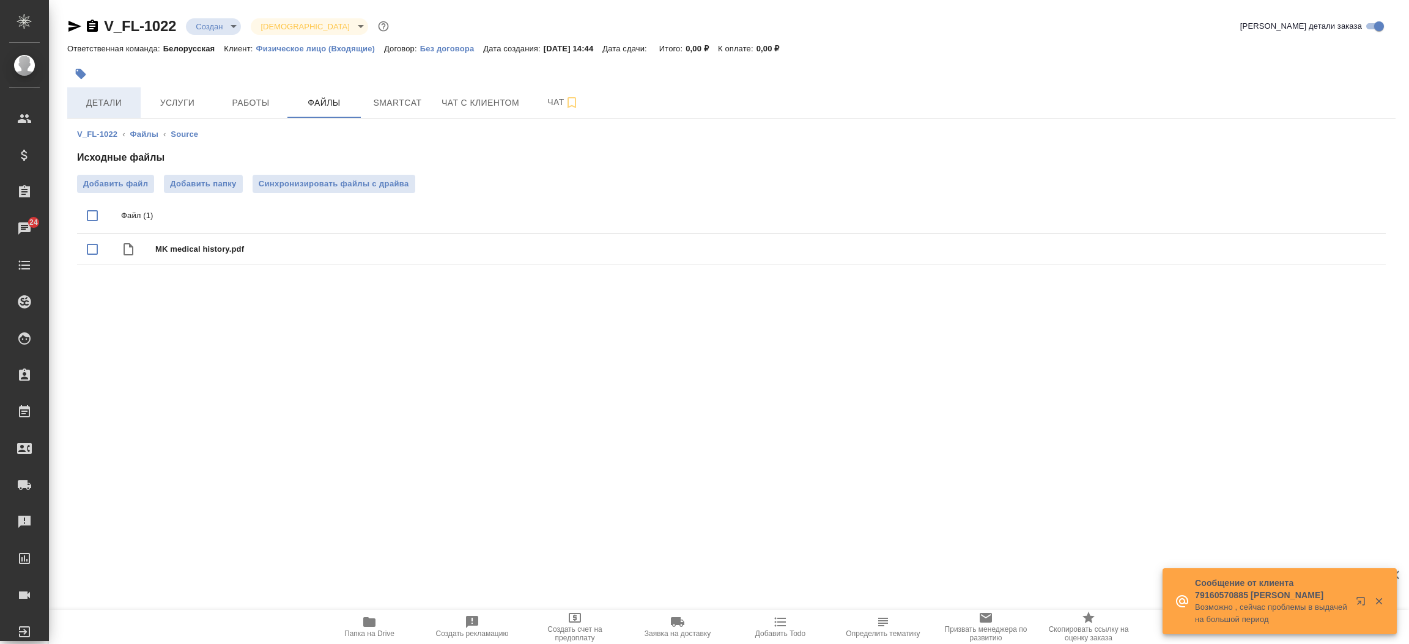  What do you see at coordinates (731, 135) in the screenshot?
I see `nav: breadcrumb` at bounding box center [731, 135].